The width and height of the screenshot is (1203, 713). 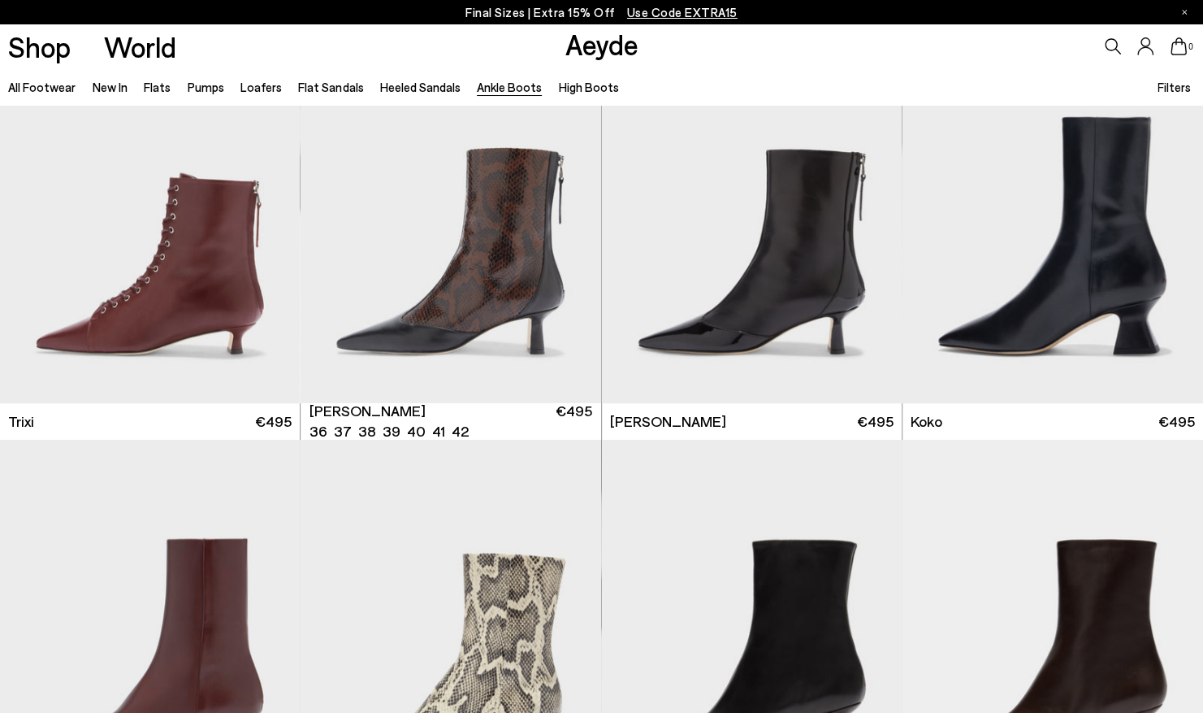 What do you see at coordinates (420, 87) in the screenshot?
I see `a: Heeled Sandals` at bounding box center [420, 87].